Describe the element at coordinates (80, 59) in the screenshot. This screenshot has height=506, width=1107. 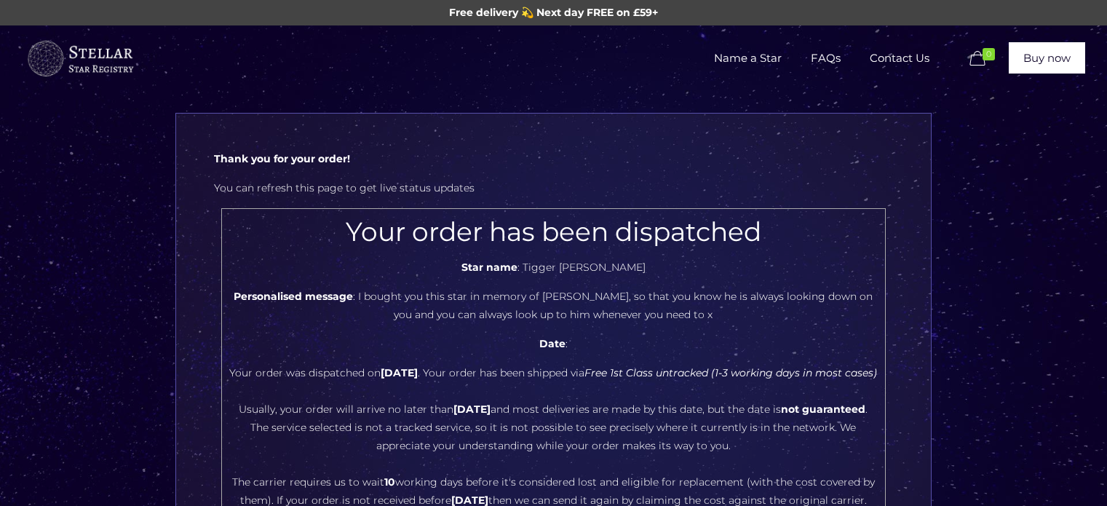
I see `img: buyastar-logo-transparent` at that location.